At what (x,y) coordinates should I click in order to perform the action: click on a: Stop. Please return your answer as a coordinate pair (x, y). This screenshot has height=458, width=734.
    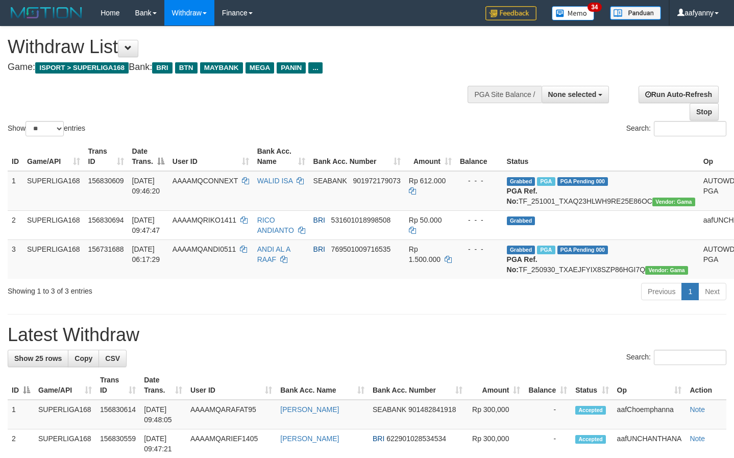
    Looking at the image, I should click on (704, 112).